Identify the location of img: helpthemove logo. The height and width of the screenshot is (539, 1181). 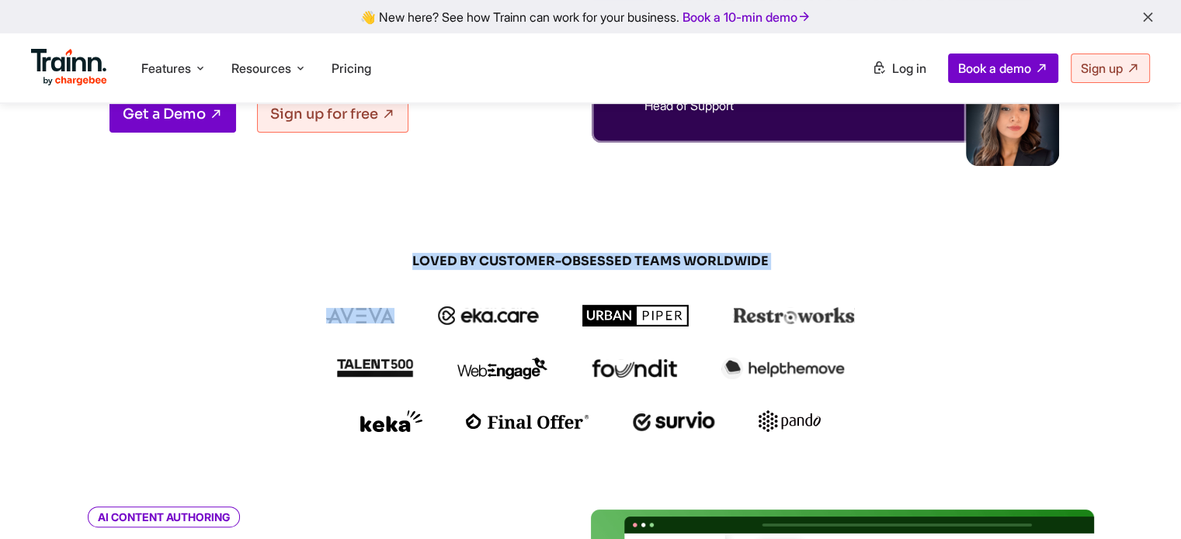
(782, 369).